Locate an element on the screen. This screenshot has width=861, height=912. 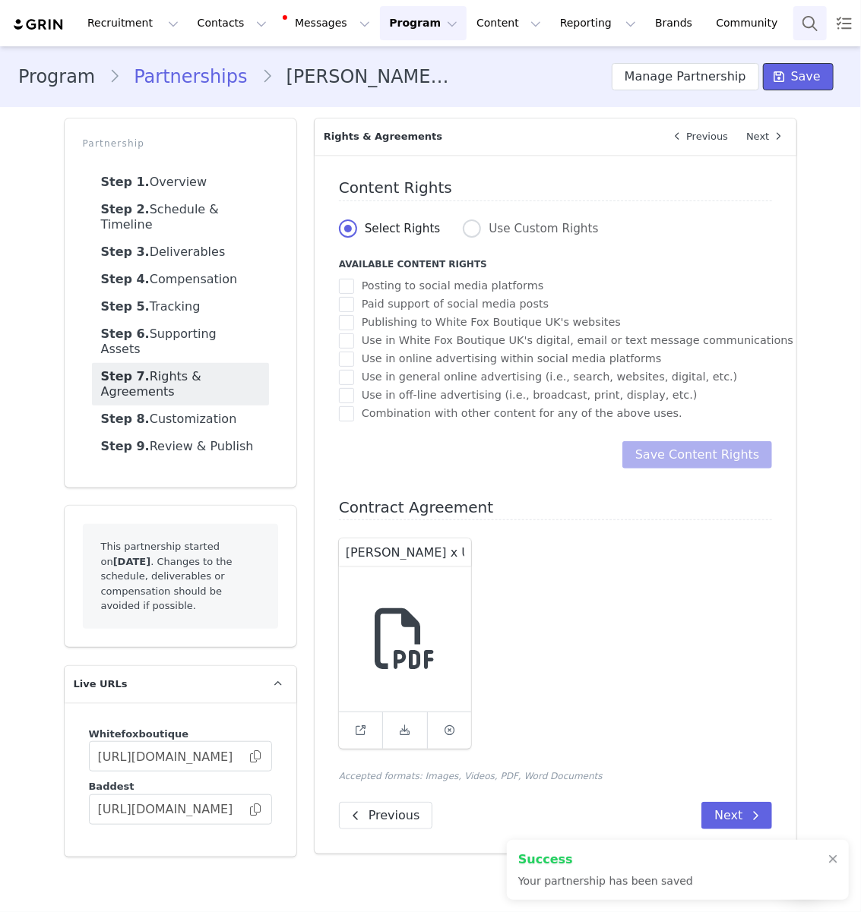
a: Tracking is located at coordinates (180, 307).